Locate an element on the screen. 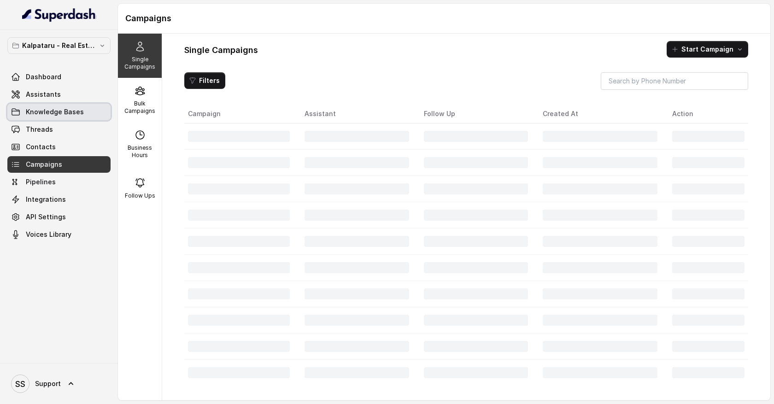 The height and width of the screenshot is (404, 774). p: Business Hours is located at coordinates (140, 152).